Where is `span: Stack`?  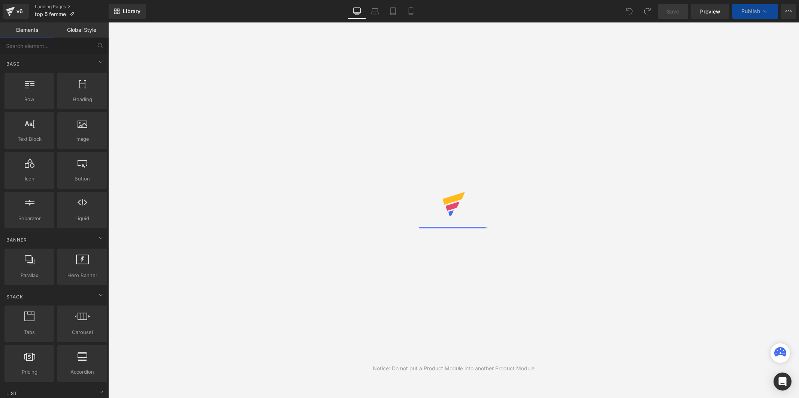 span: Stack is located at coordinates (15, 297).